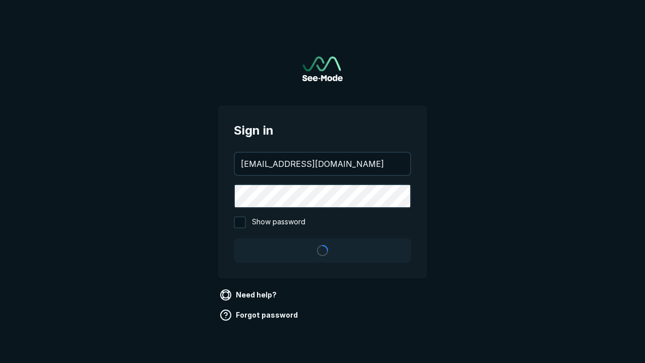 The width and height of the screenshot is (645, 363). I want to click on a: Go to sign in, so click(322, 68).